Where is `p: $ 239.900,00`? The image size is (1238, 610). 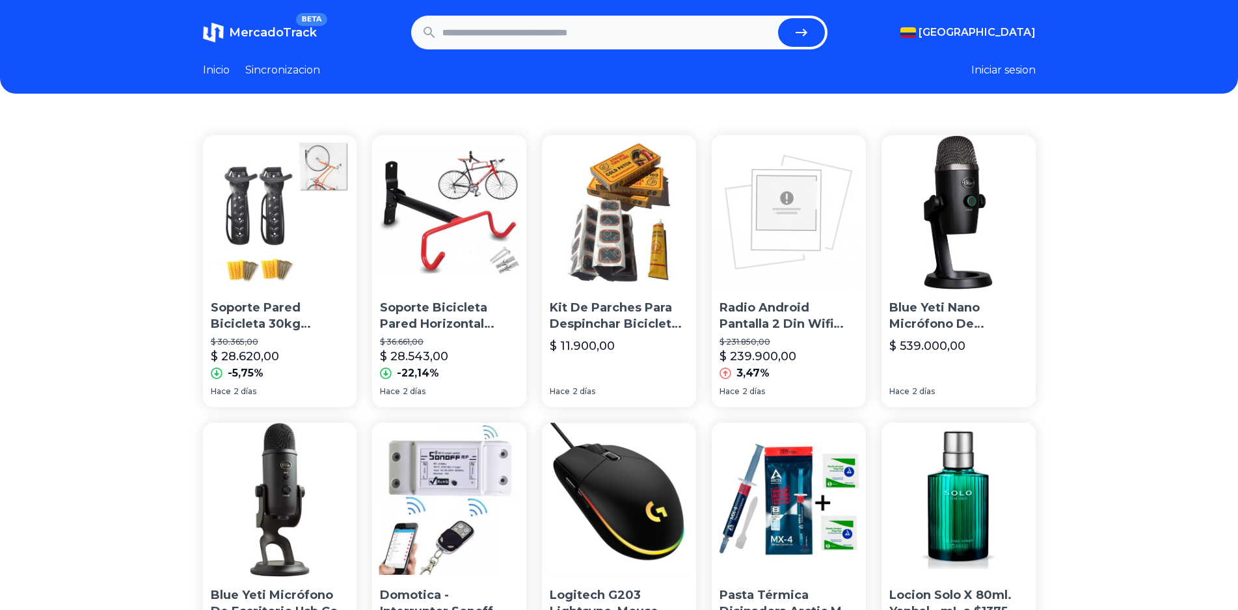 p: $ 239.900,00 is located at coordinates (758, 357).